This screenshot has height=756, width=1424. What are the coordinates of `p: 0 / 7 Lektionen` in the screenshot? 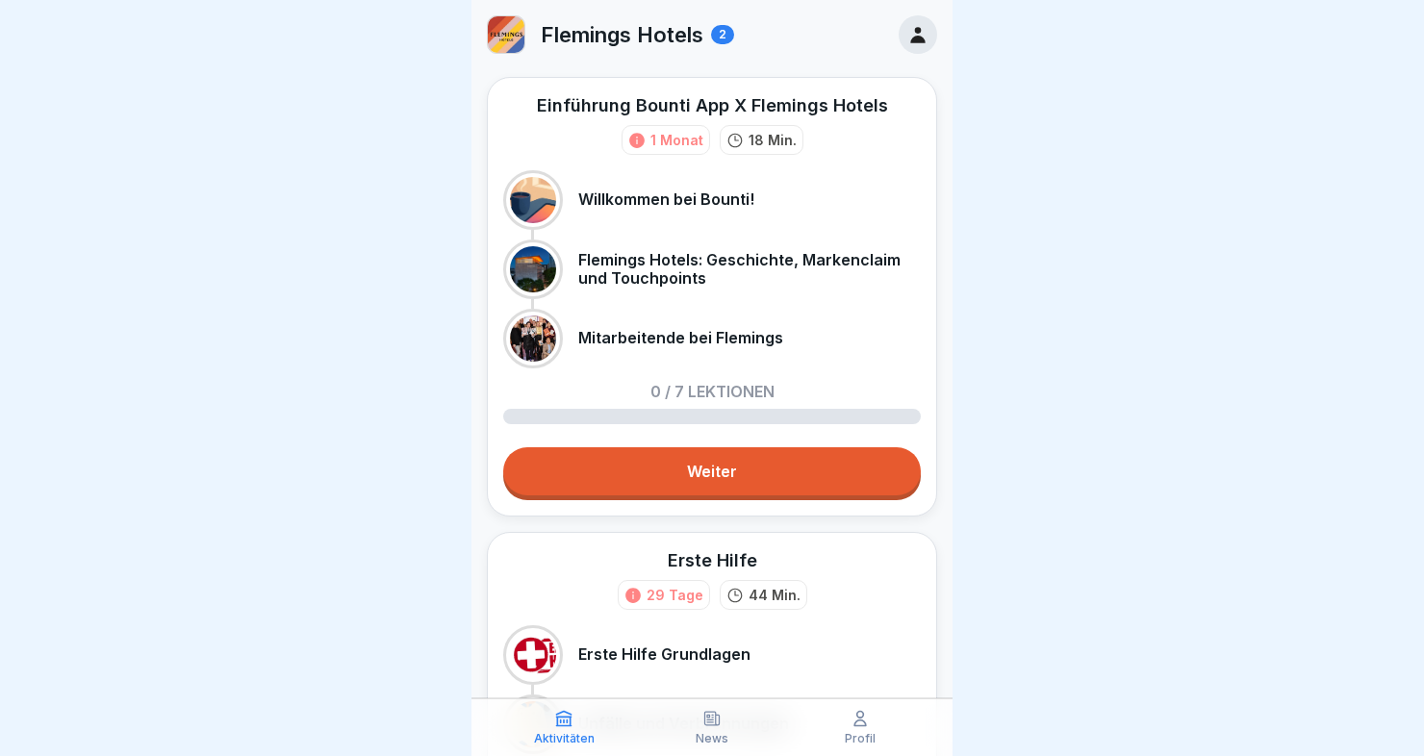 It's located at (712, 392).